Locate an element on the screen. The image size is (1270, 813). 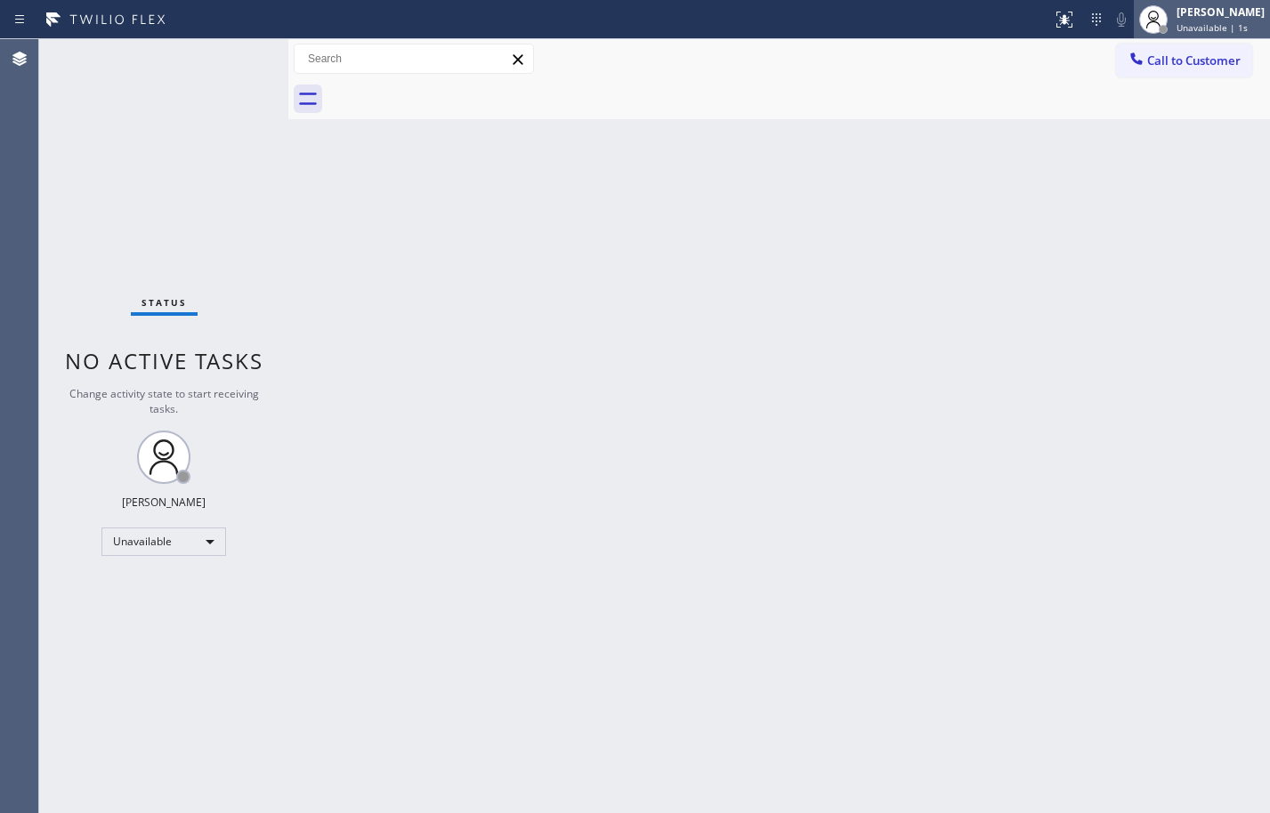
span: Change activity state to start receiving tasks. is located at coordinates (164, 401).